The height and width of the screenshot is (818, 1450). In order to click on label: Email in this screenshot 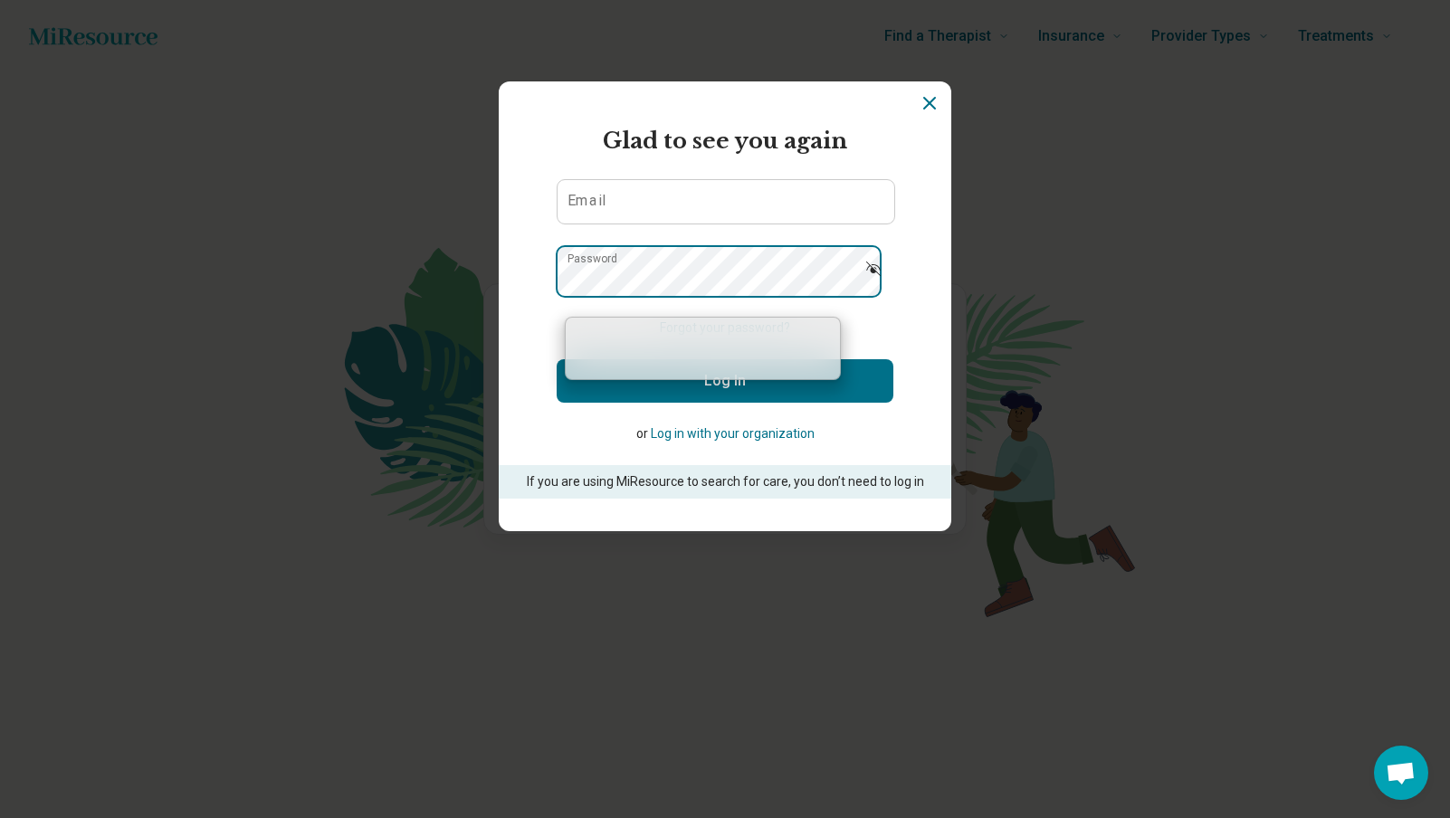, I will do `click(587, 201)`.